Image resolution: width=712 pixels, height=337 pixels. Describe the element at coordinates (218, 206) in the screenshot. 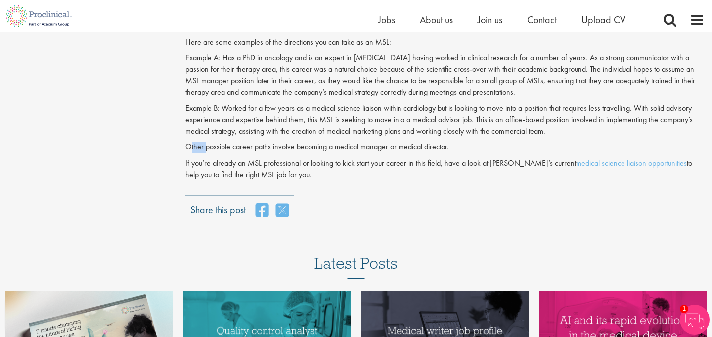

I see `label: Share this post` at that location.